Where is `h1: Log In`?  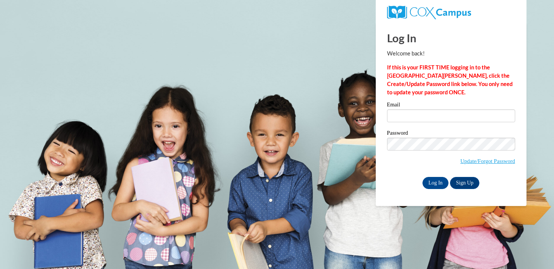
h1: Log In is located at coordinates (451, 38).